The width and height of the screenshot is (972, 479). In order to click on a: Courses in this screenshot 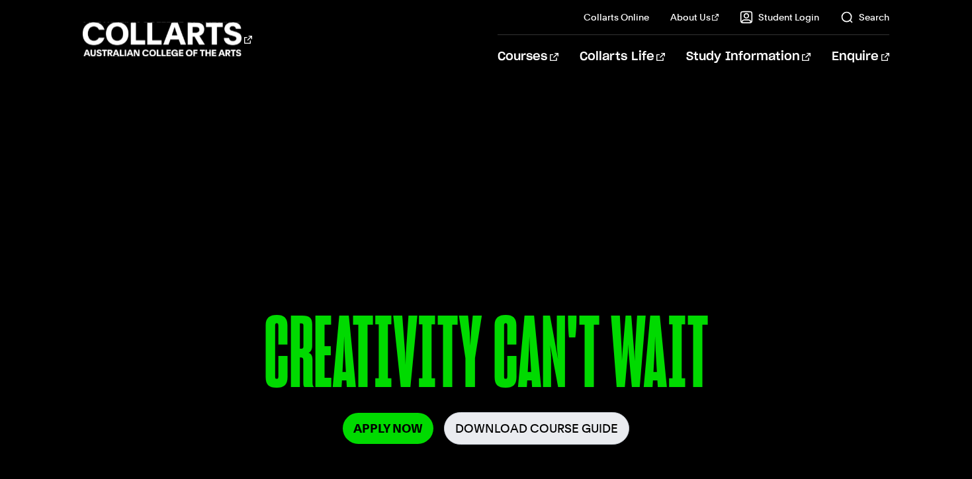, I will do `click(527, 57)`.